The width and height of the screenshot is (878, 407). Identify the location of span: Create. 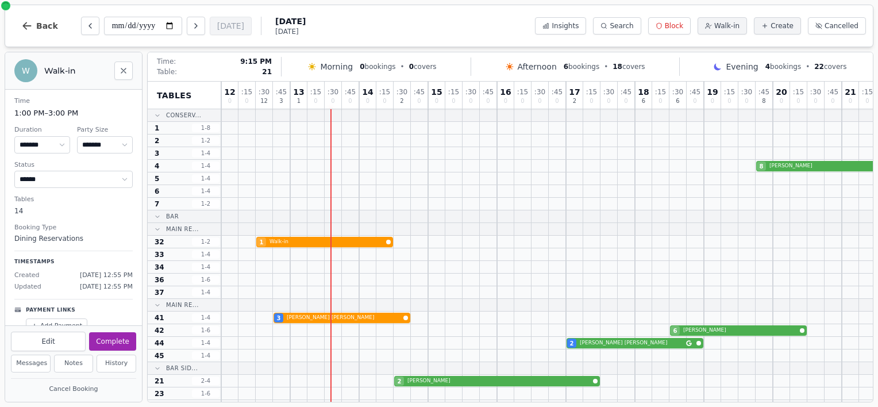
(782, 26).